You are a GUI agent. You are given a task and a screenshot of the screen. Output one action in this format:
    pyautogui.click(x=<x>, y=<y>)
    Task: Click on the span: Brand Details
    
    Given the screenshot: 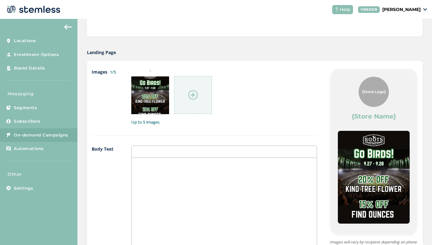 What is the action you would take?
    pyautogui.click(x=29, y=68)
    